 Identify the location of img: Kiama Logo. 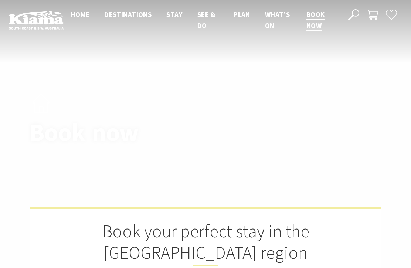
(36, 20).